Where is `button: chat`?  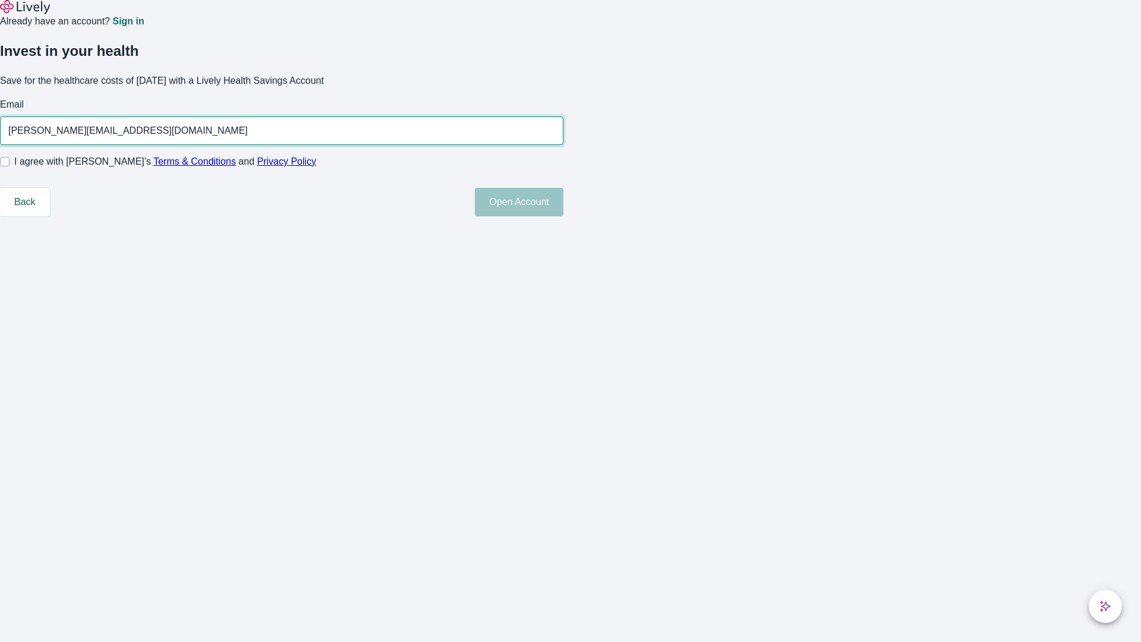 button: chat is located at coordinates (1105, 606).